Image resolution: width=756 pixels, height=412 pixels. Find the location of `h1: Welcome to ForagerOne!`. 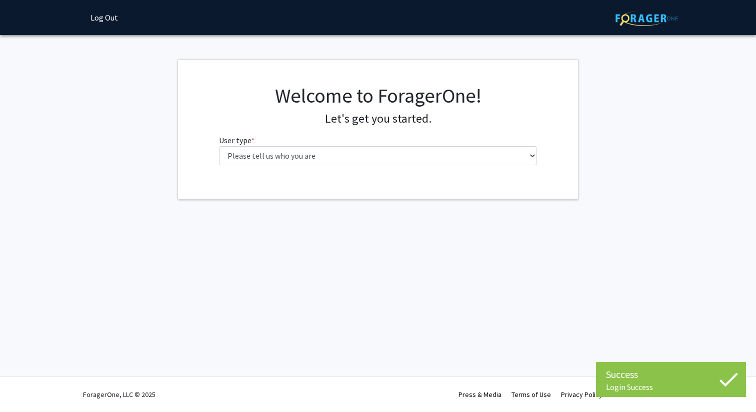

h1: Welcome to ForagerOne! is located at coordinates (378, 96).